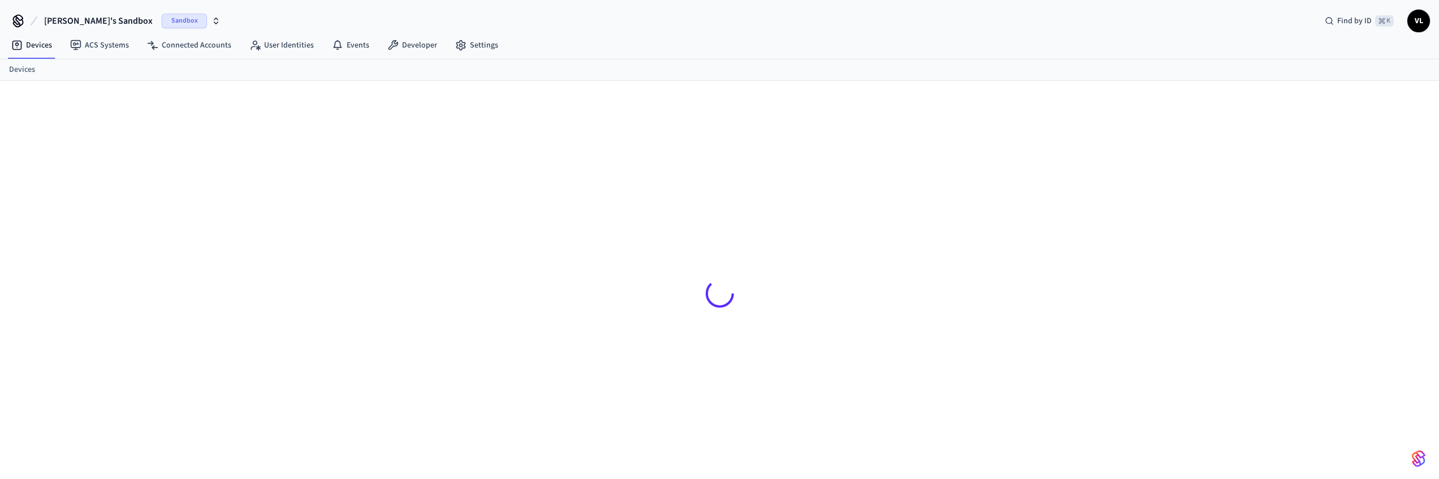 The height and width of the screenshot is (479, 1439). What do you see at coordinates (412, 45) in the screenshot?
I see `a: Developer` at bounding box center [412, 45].